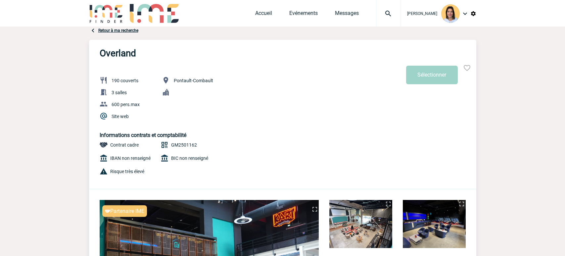  I want to click on button: Sélectionner, so click(432, 75).